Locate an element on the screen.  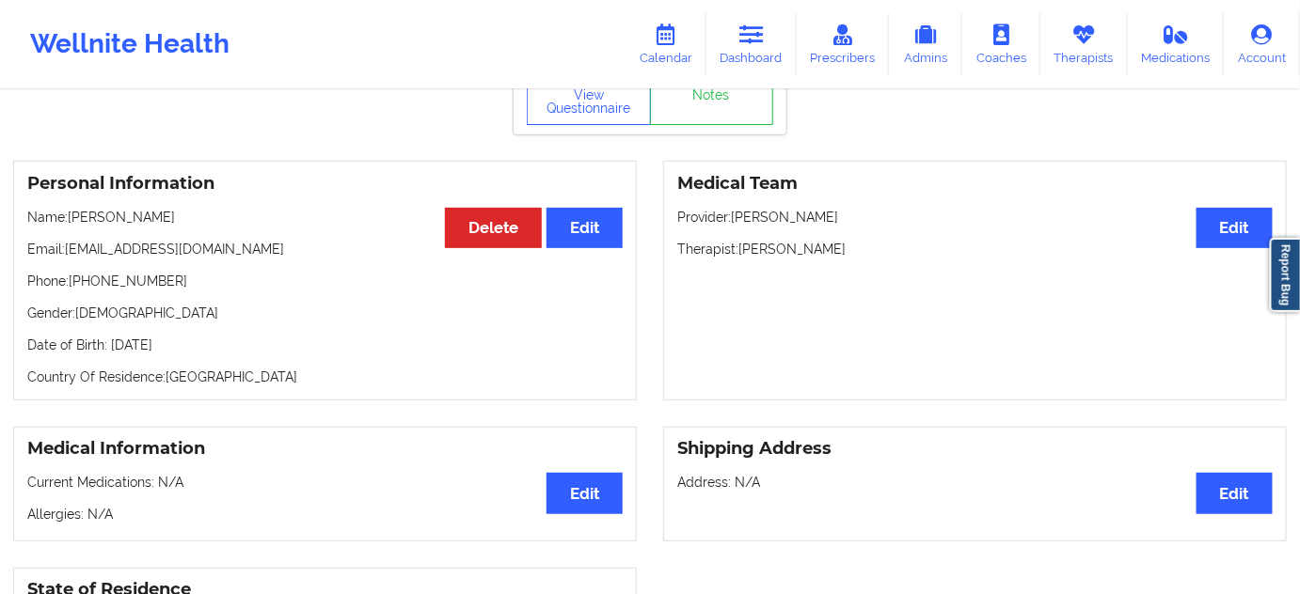
p: Address: N/A is located at coordinates (975, 483).